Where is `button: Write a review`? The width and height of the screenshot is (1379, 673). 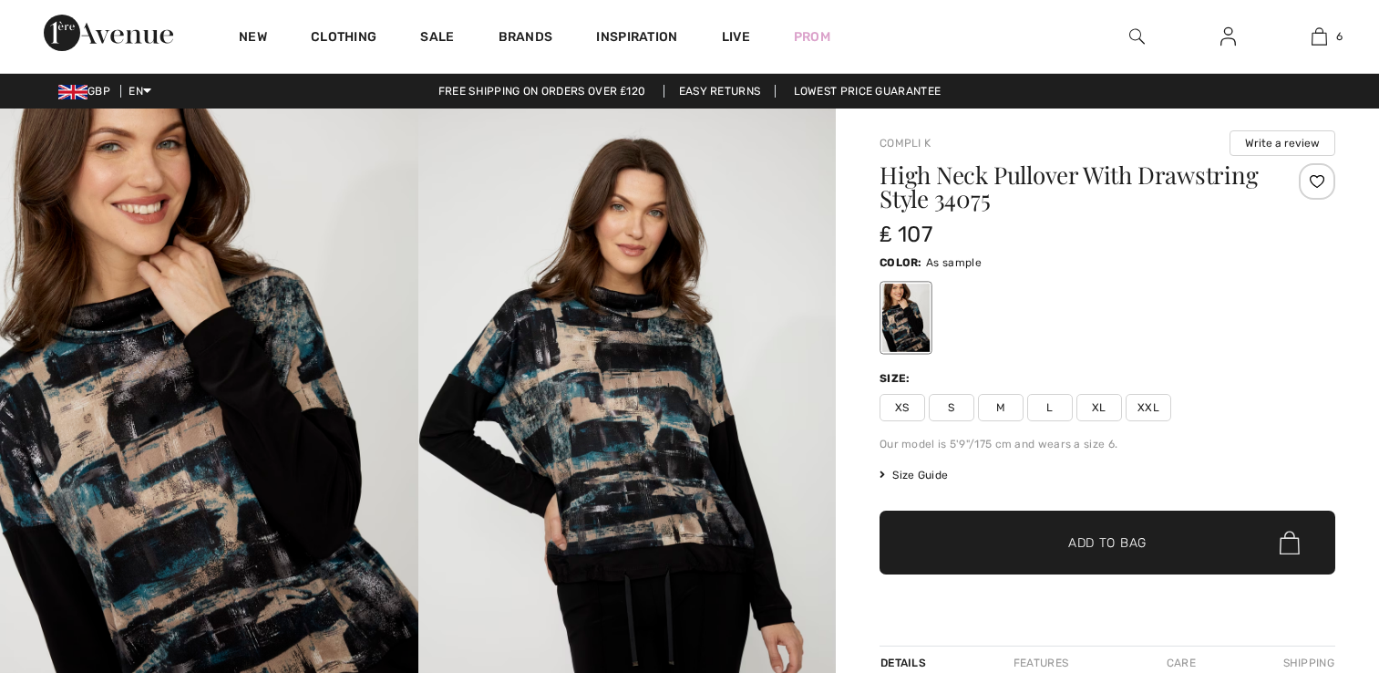
button: Write a review is located at coordinates (1282, 143).